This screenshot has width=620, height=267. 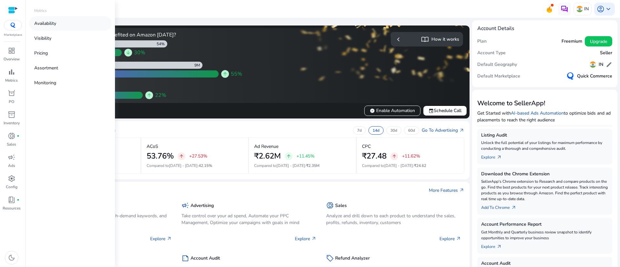 What do you see at coordinates (586, 9) in the screenshot?
I see `p: IN` at bounding box center [586, 9].